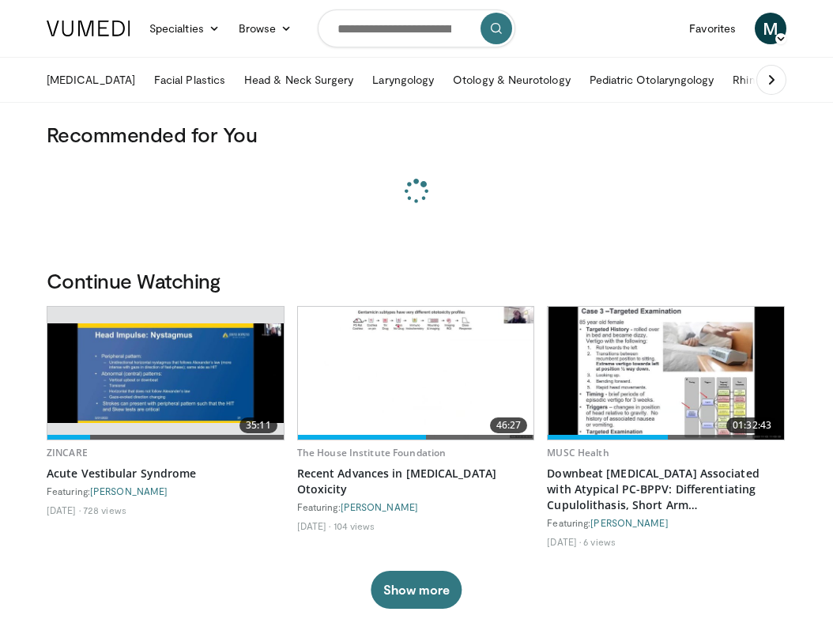 Image resolution: width=833 pixels, height=623 pixels. Describe the element at coordinates (89, 28) in the screenshot. I see `img: VuMedi Logo` at that location.